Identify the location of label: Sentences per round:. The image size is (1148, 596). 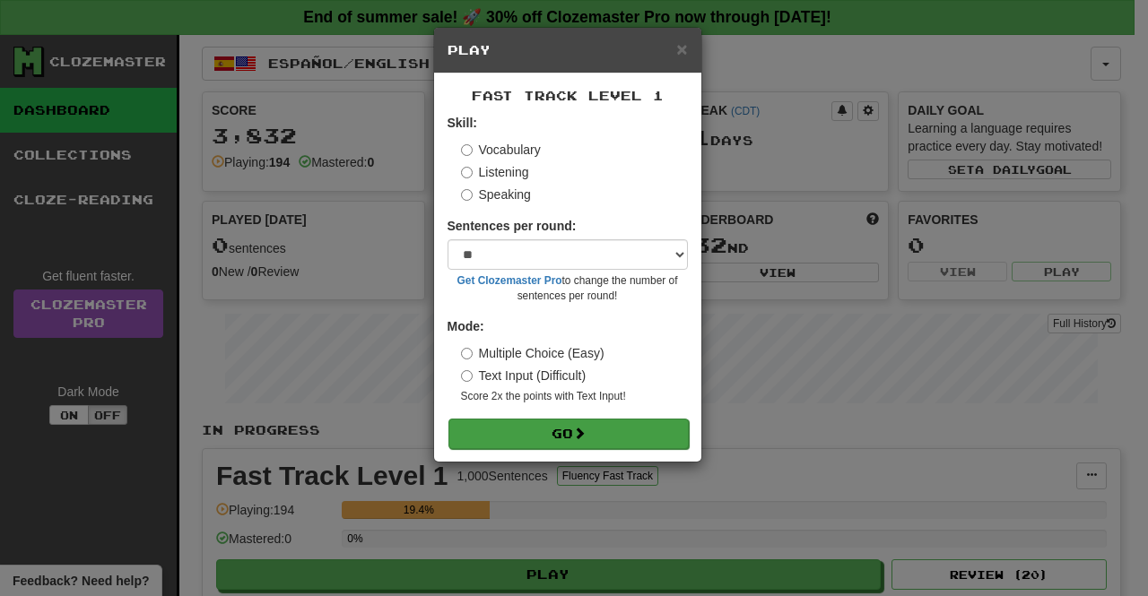
(512, 226).